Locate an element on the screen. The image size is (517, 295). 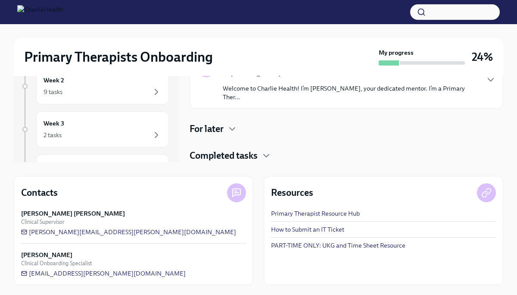
h6: Week 3 is located at coordinates (54, 123).